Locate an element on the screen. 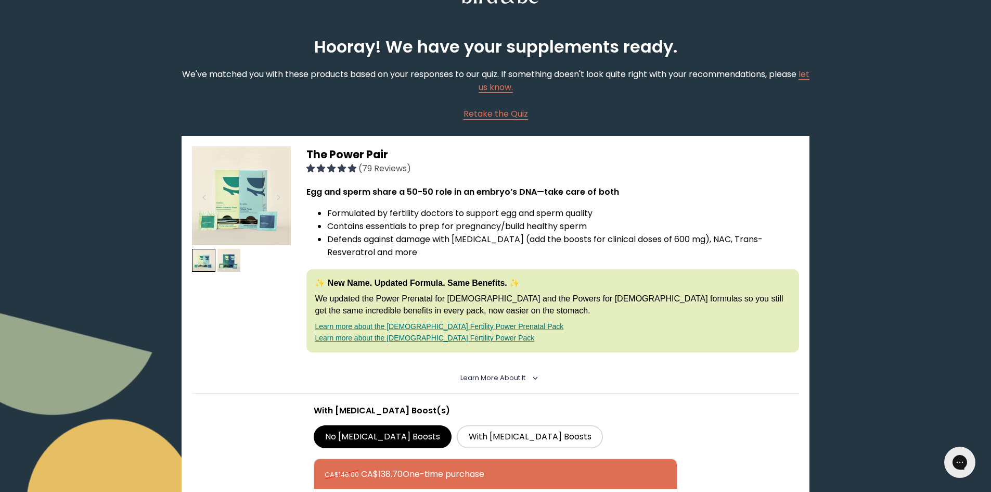 The width and height of the screenshot is (991, 492). a: Retake the Quiz is located at coordinates (496, 113).